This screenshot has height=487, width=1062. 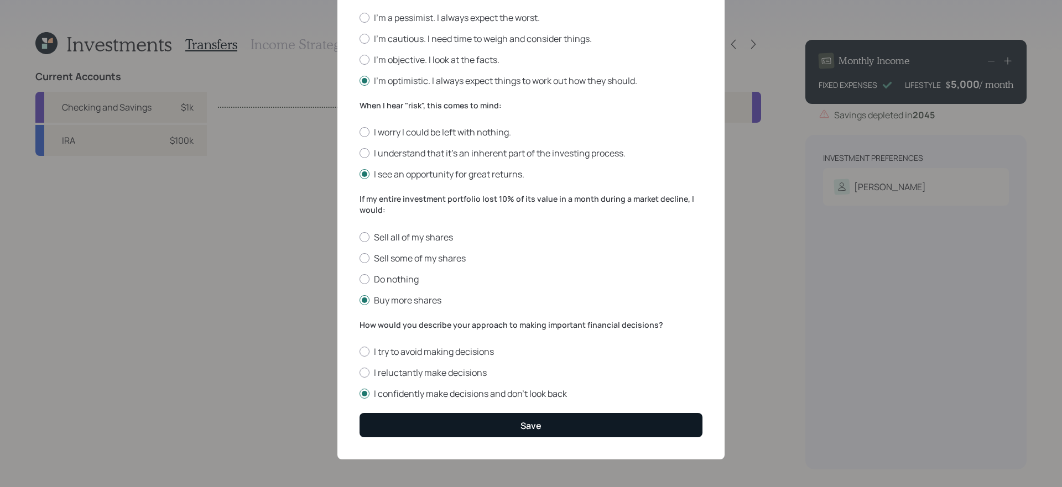 What do you see at coordinates (531, 153) in the screenshot?
I see `label: I understand that it’s an inherent part of the investing process.` at bounding box center [531, 153].